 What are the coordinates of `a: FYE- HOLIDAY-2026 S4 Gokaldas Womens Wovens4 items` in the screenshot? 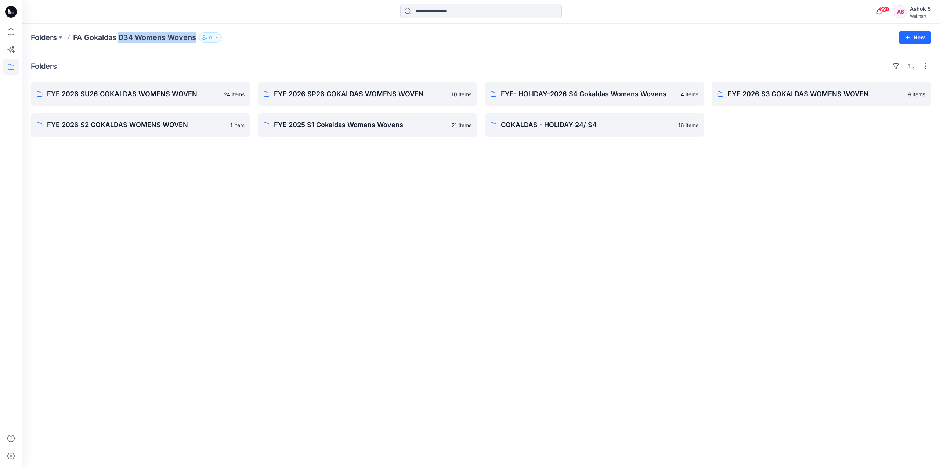 It's located at (595, 94).